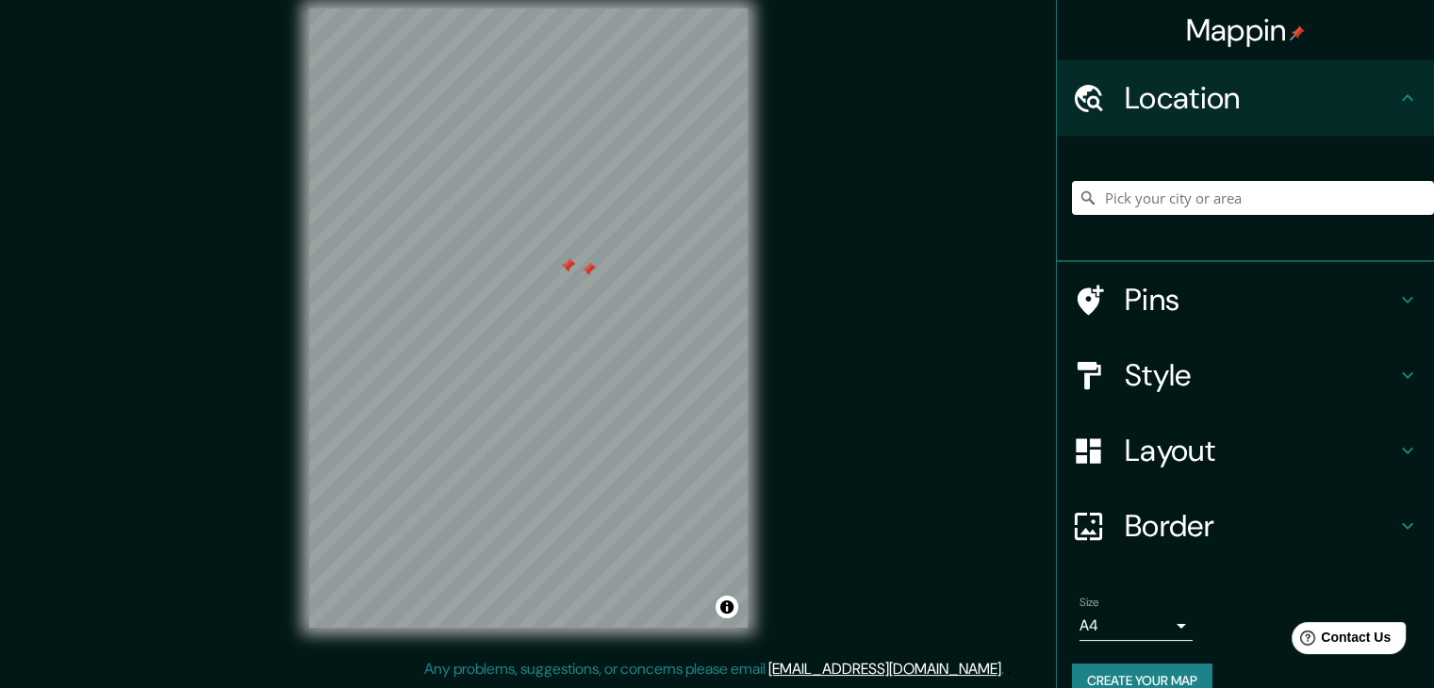 This screenshot has height=688, width=1434. Describe the element at coordinates (1245, 451) in the screenshot. I see `div: Layout` at that location.